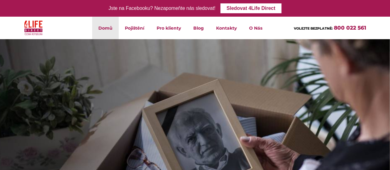 This screenshot has height=170, width=390. Describe the element at coordinates (314, 28) in the screenshot. I see `span: VOLEJTE BEZPLATNĚ:` at that location.